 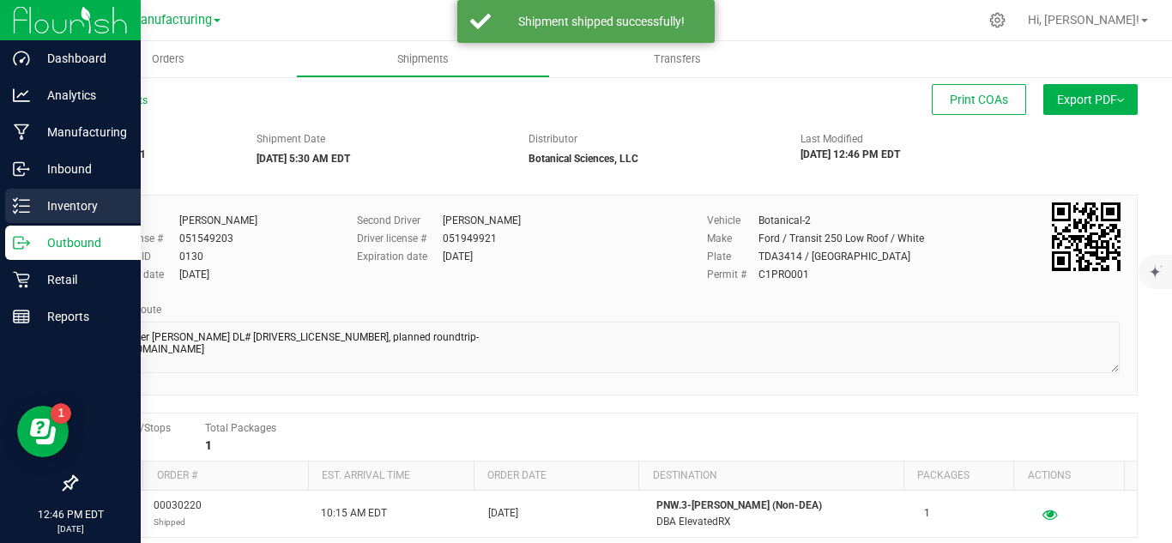 I want to click on label: Expiration date, so click(x=400, y=256).